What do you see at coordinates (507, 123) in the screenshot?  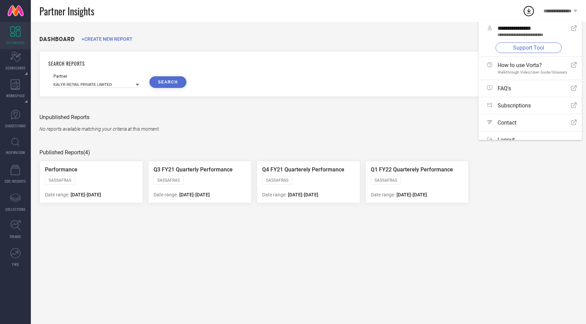 I see `span: Contact` at bounding box center [507, 123].